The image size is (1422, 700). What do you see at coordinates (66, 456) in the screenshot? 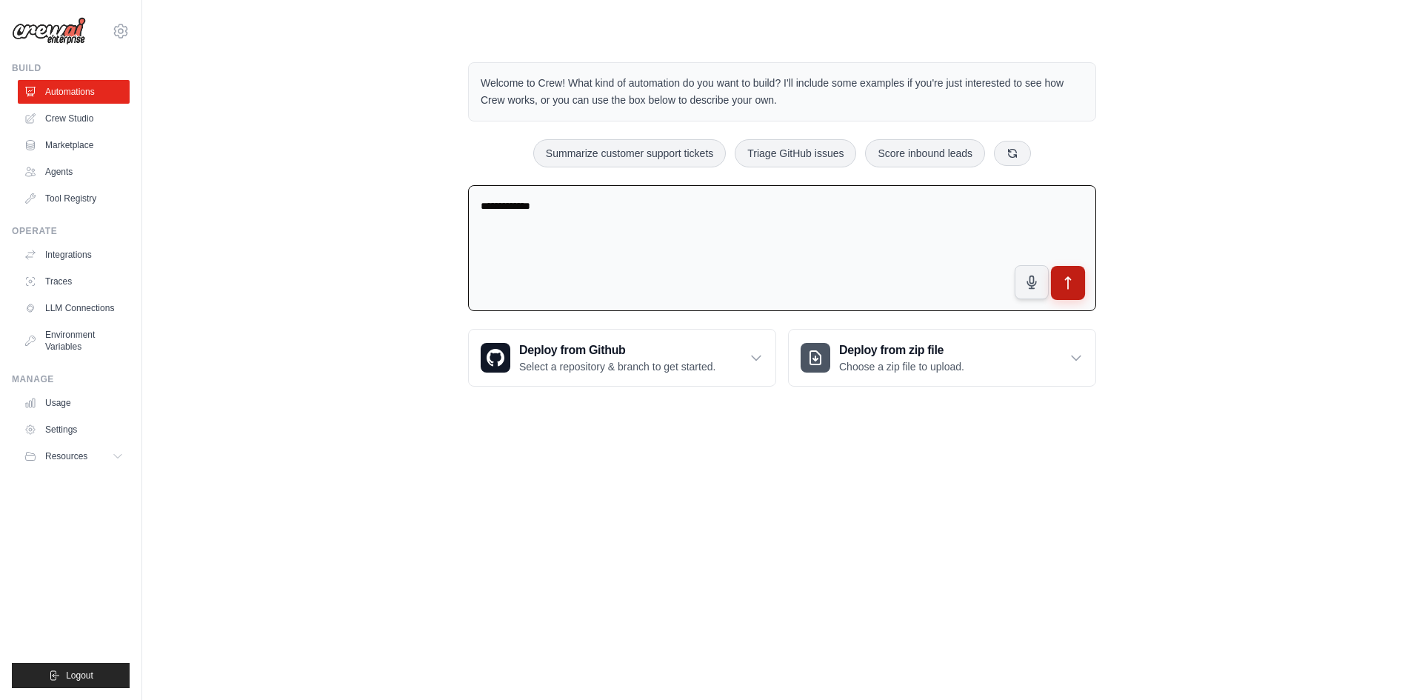
I see `span: Resources` at bounding box center [66, 456].